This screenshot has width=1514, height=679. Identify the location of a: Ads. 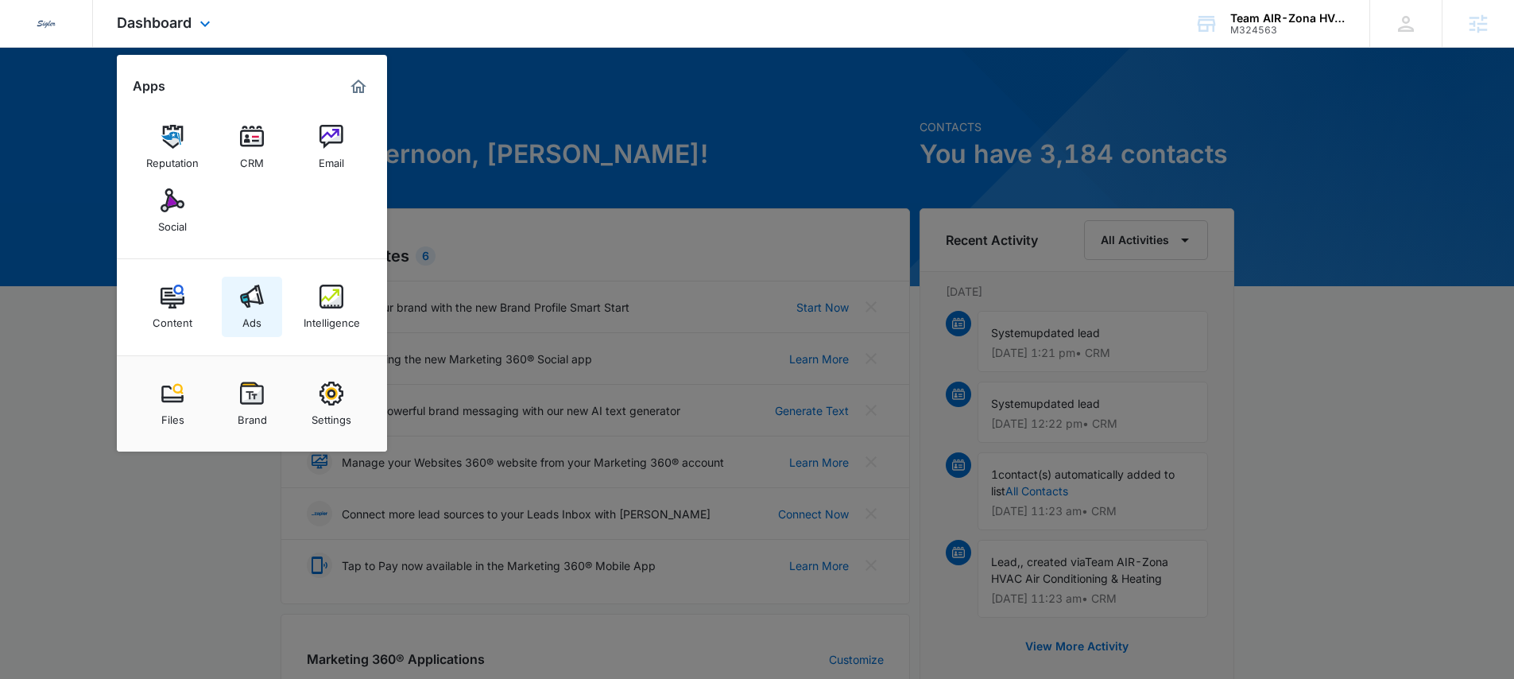
(252, 307).